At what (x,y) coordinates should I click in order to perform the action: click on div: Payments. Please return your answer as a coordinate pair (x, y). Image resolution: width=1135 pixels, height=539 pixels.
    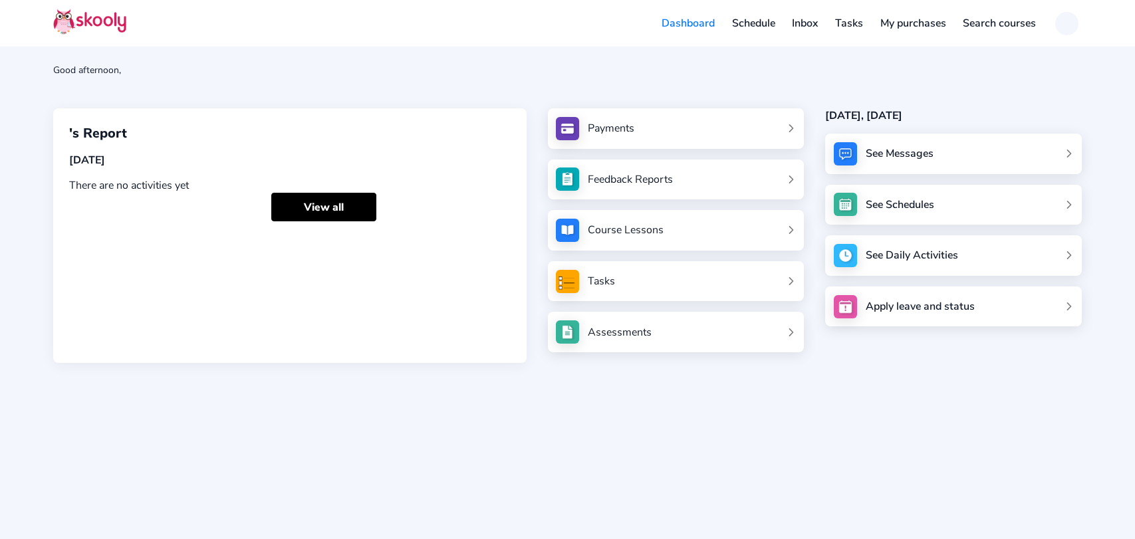
    Looking at the image, I should click on (611, 128).